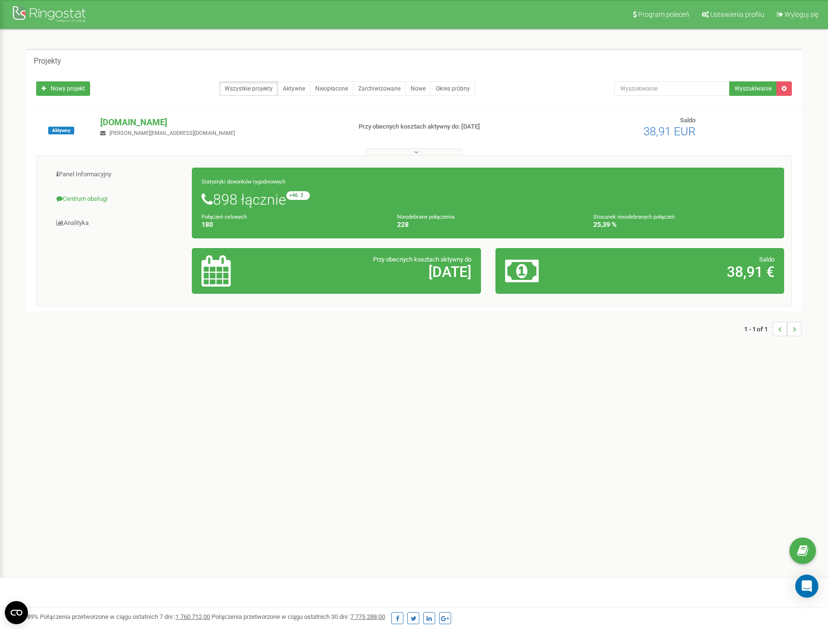 The image size is (828, 629). Describe the element at coordinates (671, 89) in the screenshot. I see `input: Wyszukiwanie` at that location.